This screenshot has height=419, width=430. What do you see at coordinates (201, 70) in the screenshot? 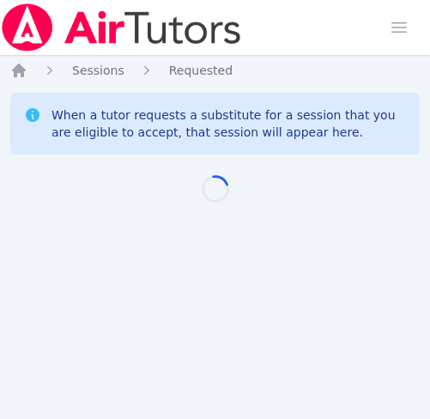
I see `span: Requested` at bounding box center [201, 70].